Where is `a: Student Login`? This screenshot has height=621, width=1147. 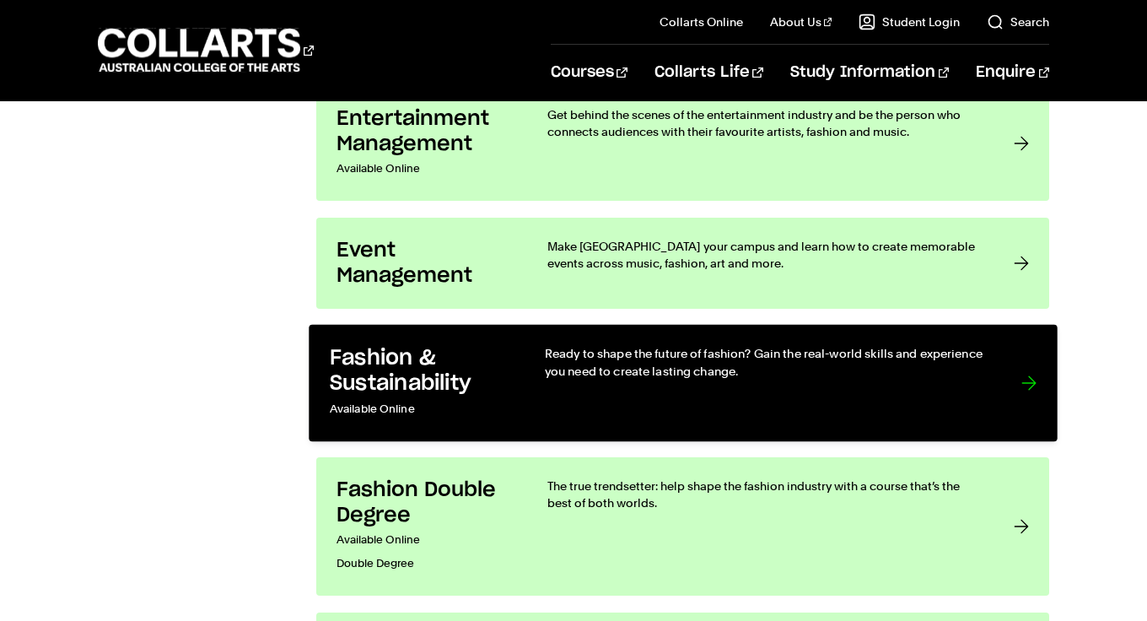 a: Student Login is located at coordinates (909, 22).